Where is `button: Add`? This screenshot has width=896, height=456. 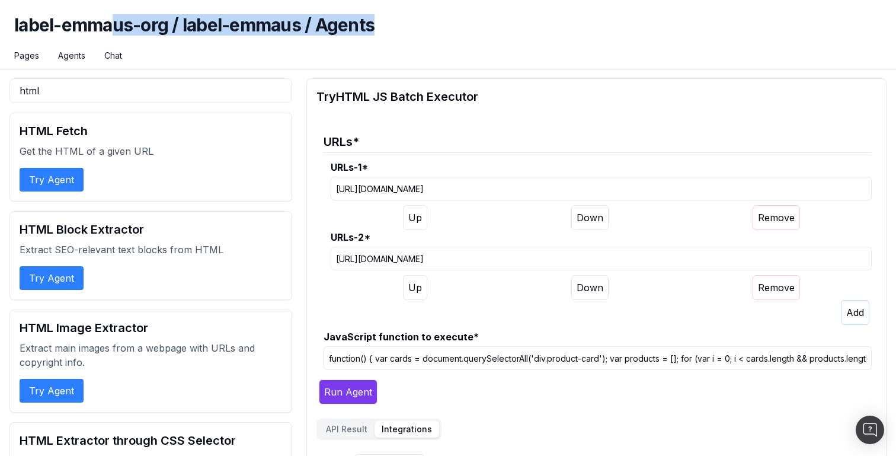
button: Add is located at coordinates (855, 312).